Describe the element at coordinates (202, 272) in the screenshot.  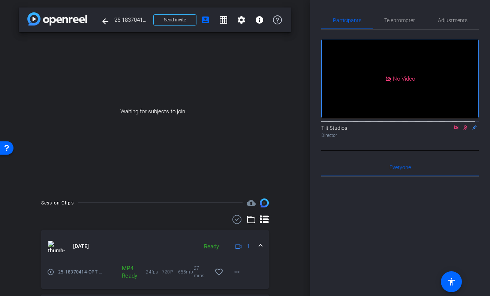
I see `span: 27 mins` at that location.